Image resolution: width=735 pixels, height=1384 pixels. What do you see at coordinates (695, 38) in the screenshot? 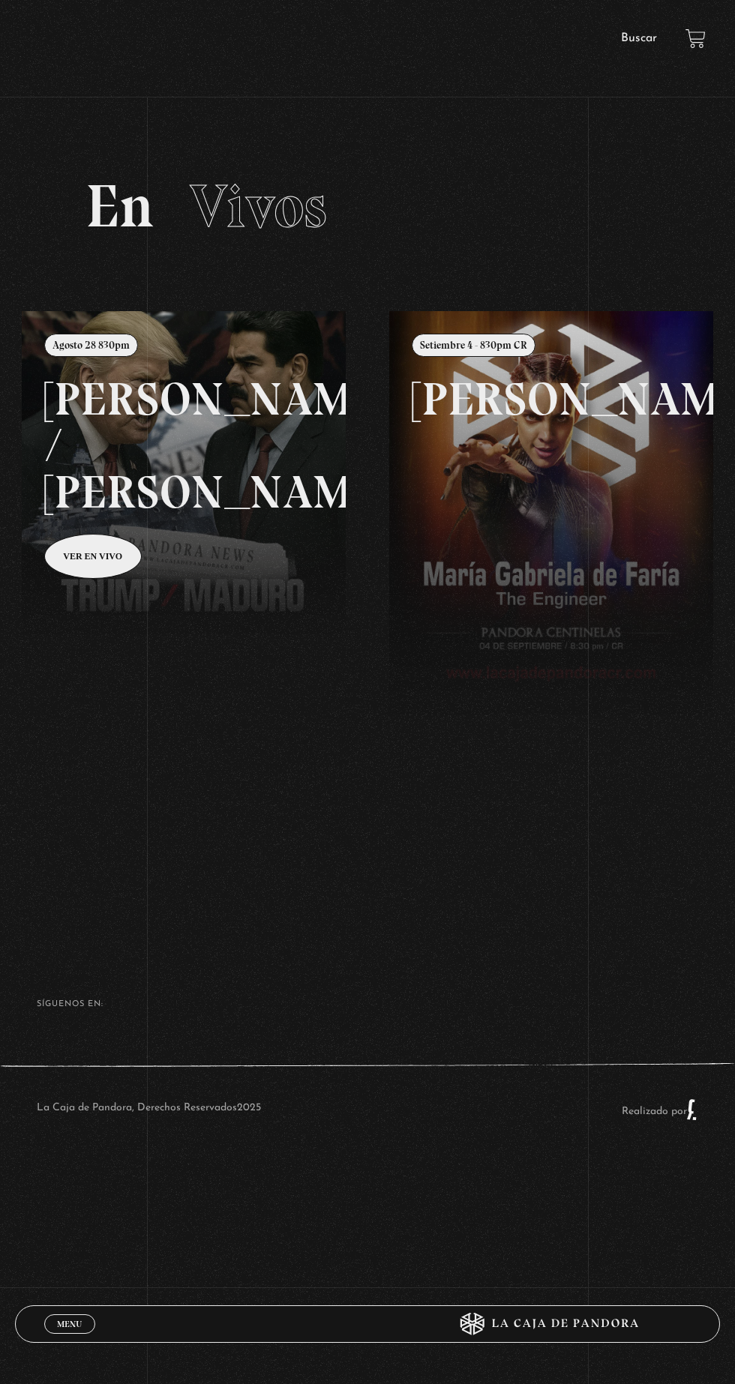
I see `a: View your shopping cart` at bounding box center [695, 38].